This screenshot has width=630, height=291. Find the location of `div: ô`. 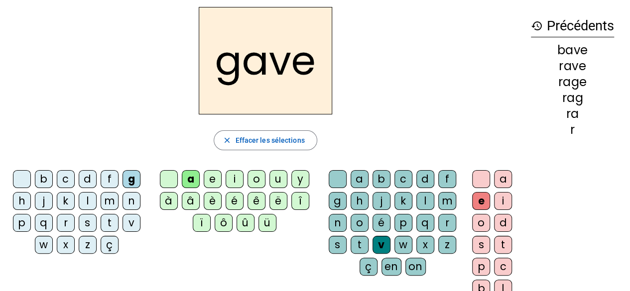

div: ô is located at coordinates (223, 223).